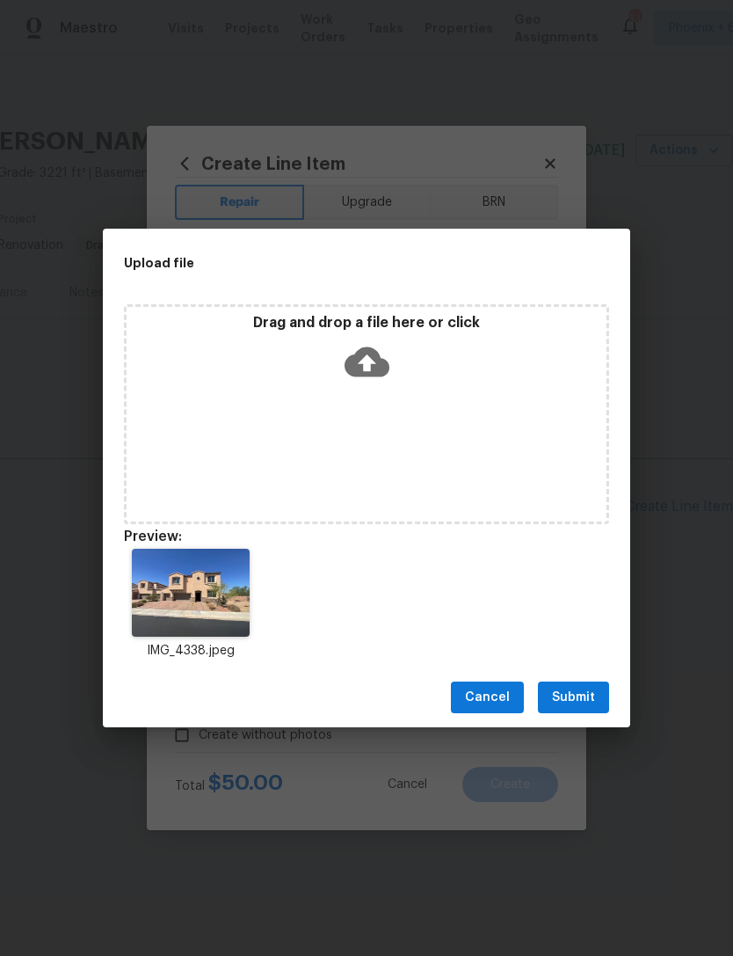 This screenshot has width=733, height=956. What do you see at coordinates (487, 697) in the screenshot?
I see `button: Cancel` at bounding box center [487, 697].